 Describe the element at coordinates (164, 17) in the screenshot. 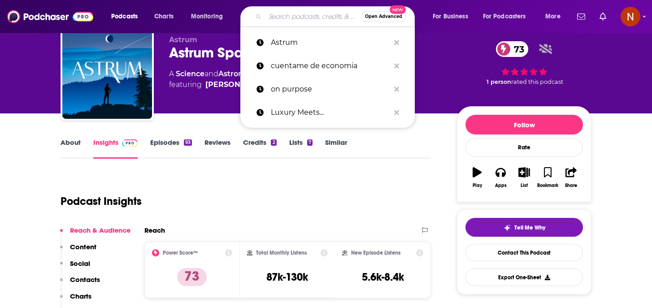

I see `a: Charts` at that location.